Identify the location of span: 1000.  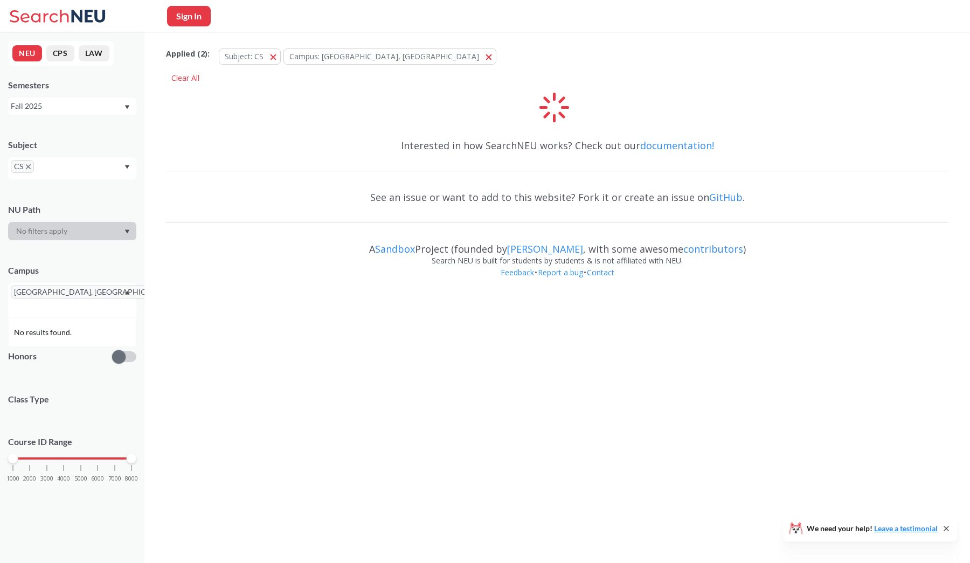
(13, 478).